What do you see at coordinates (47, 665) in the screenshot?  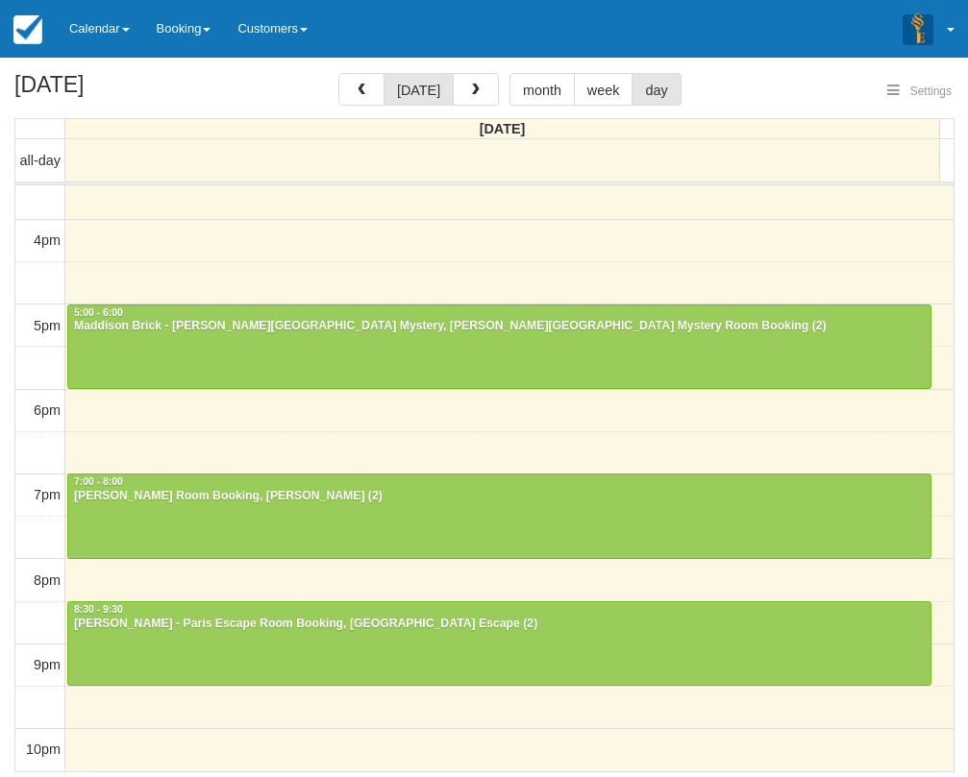 I see `span: 9pm` at bounding box center [47, 665].